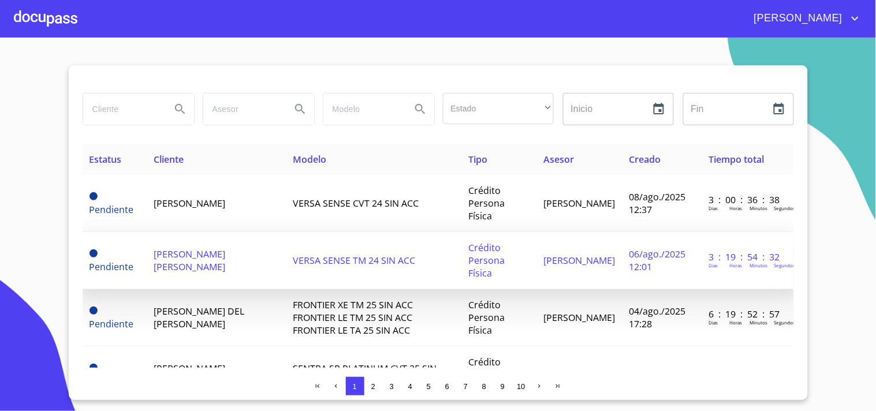  I want to click on span: 10, so click(521, 386).